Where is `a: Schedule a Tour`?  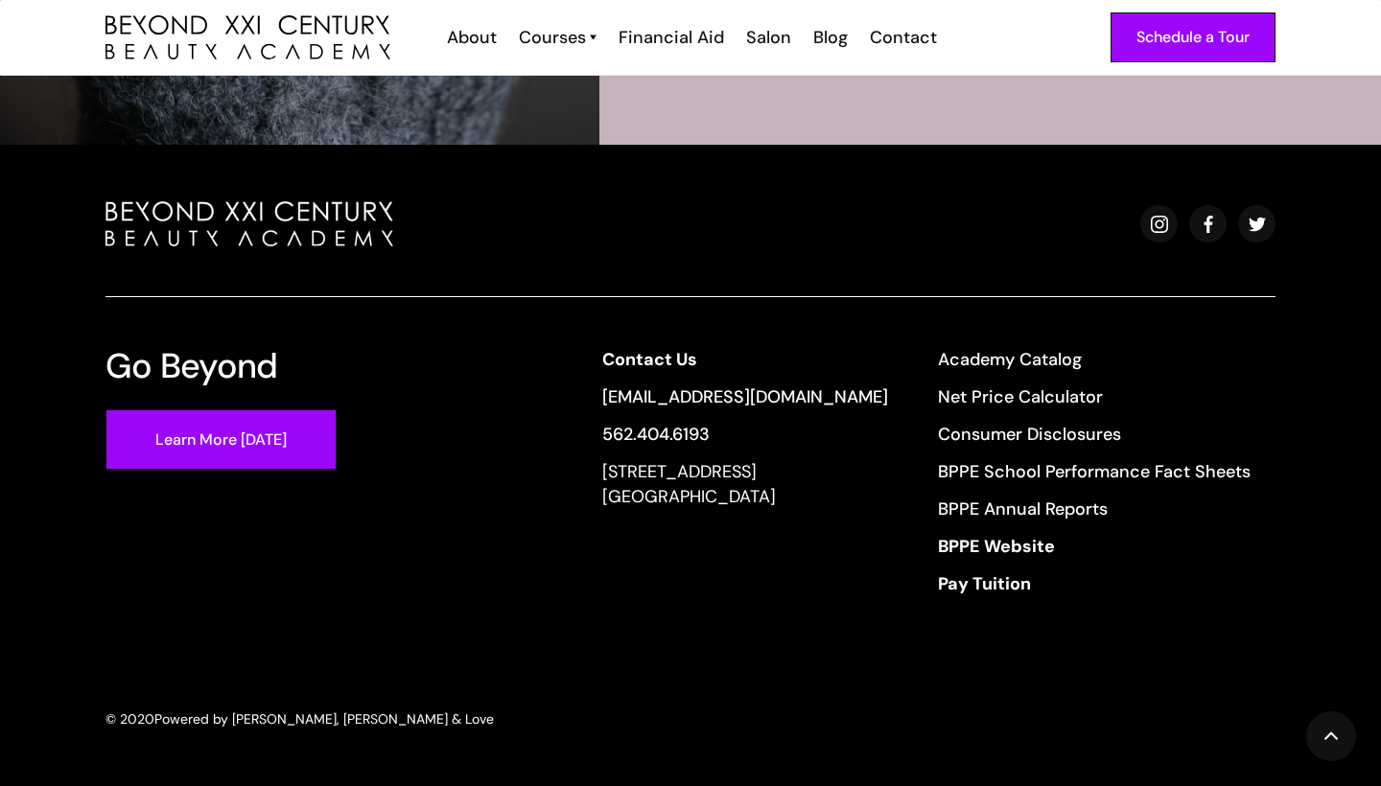 a: Schedule a Tour is located at coordinates (1193, 37).